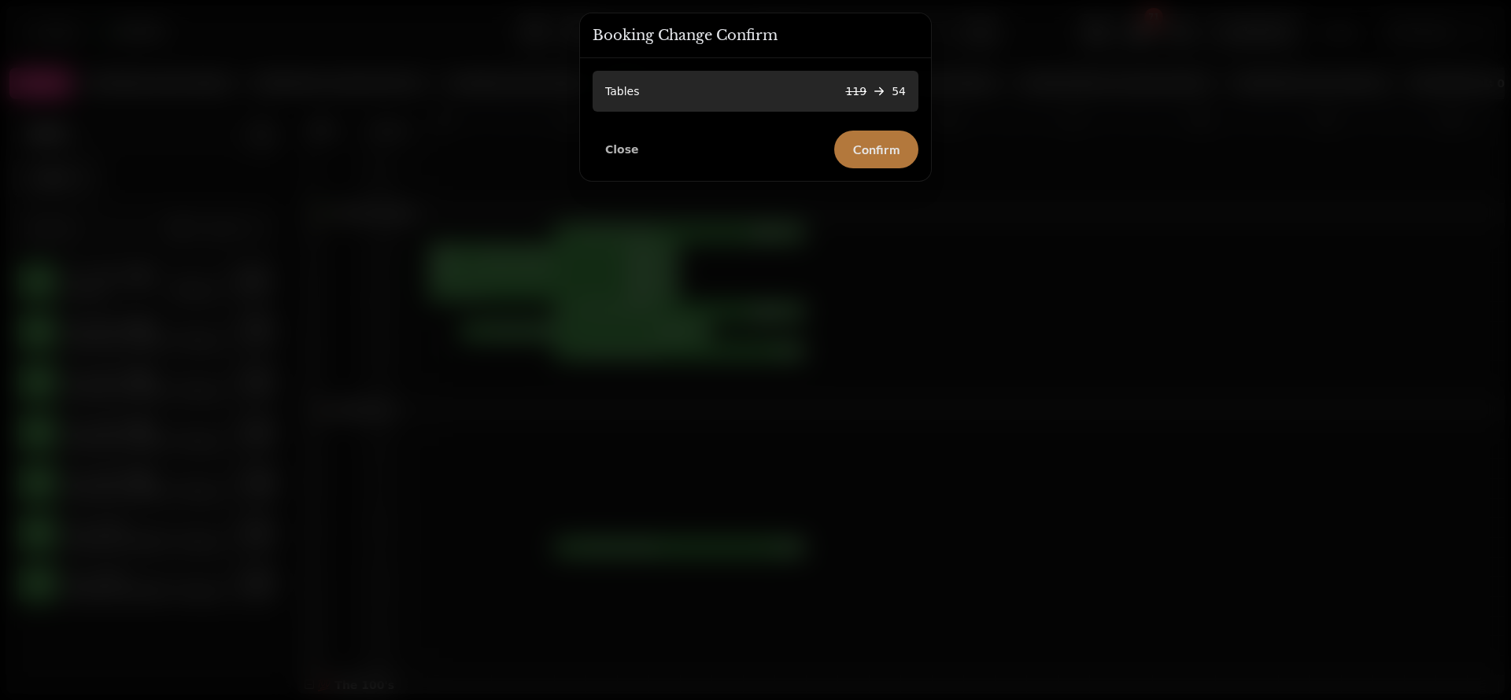 The width and height of the screenshot is (1511, 700). I want to click on button: Close, so click(622, 149).